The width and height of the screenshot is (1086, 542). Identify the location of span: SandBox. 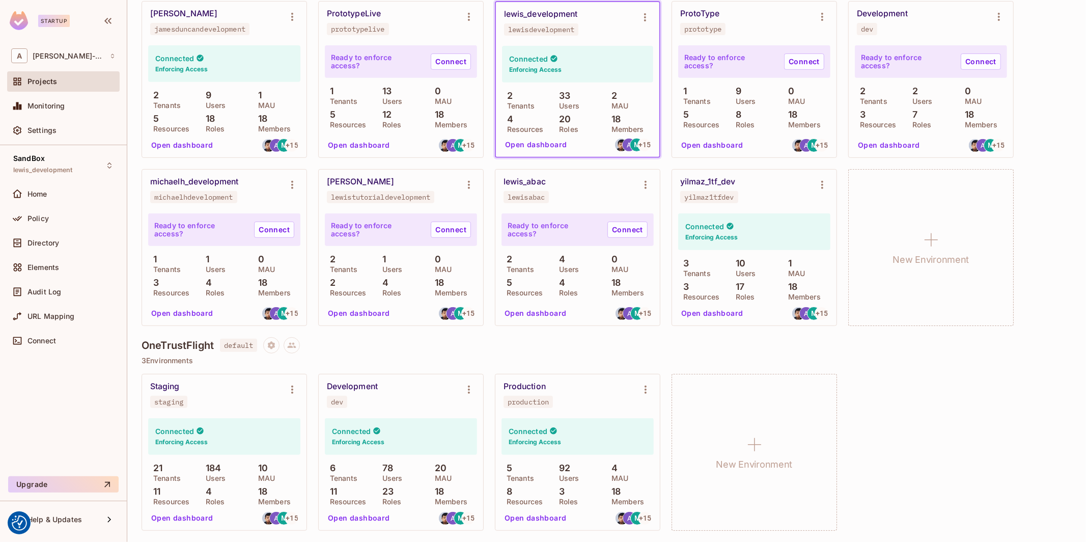
(29, 158).